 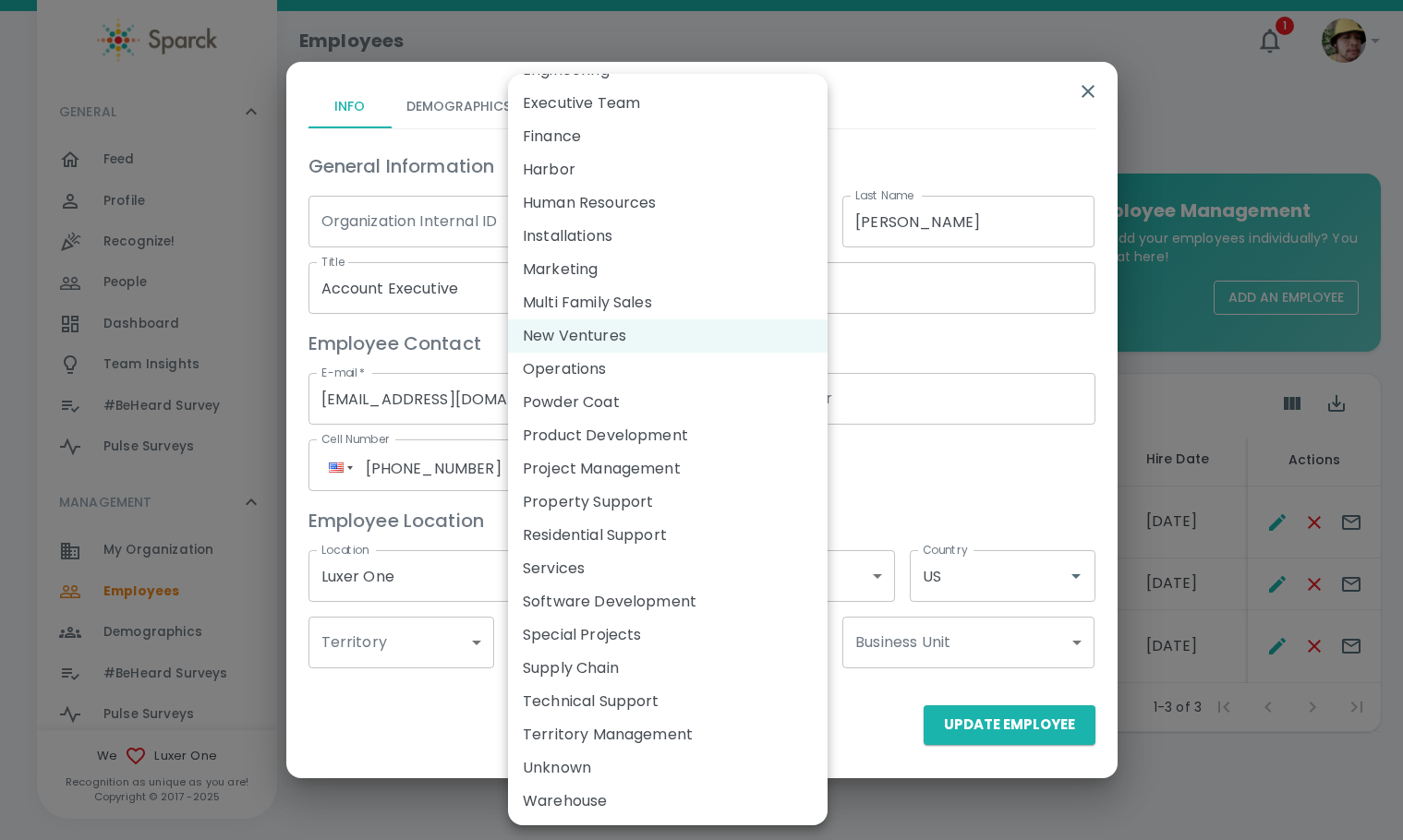 What do you see at coordinates (667, 203) in the screenshot?
I see `li: Human Resources` at bounding box center [667, 203].